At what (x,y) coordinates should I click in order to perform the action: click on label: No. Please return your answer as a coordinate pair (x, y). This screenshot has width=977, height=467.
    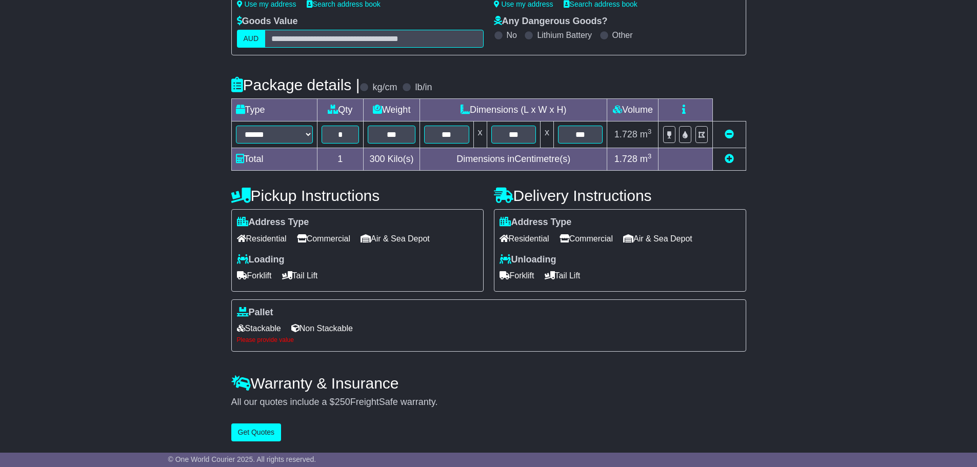
    Looking at the image, I should click on (512, 35).